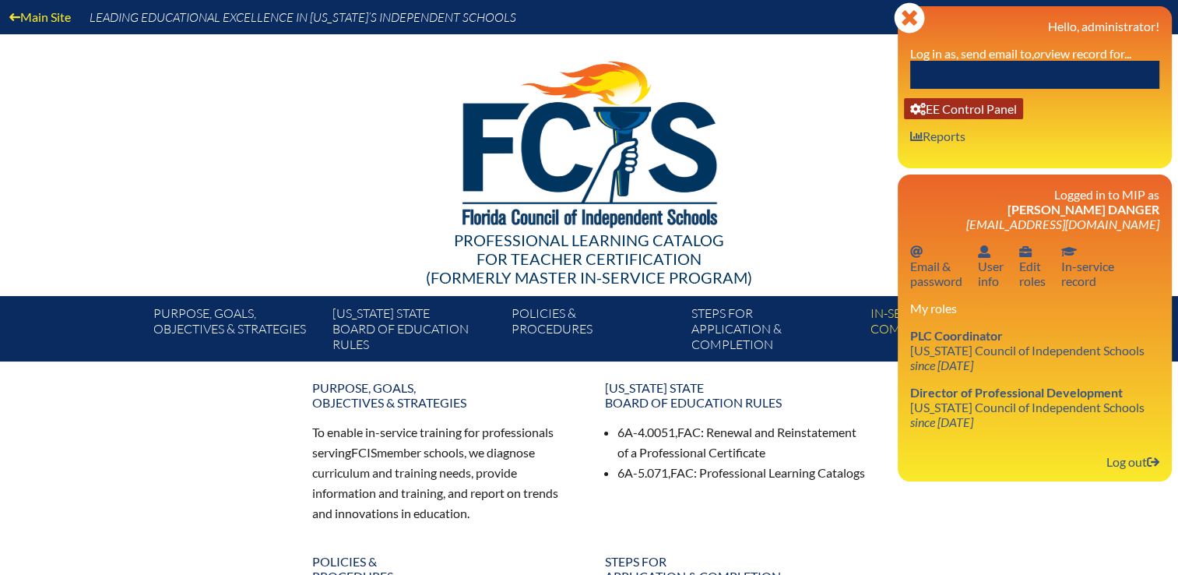 The height and width of the screenshot is (575, 1178). I want to click on label: Log in as, send email to, view record for..., so click(1021, 53).